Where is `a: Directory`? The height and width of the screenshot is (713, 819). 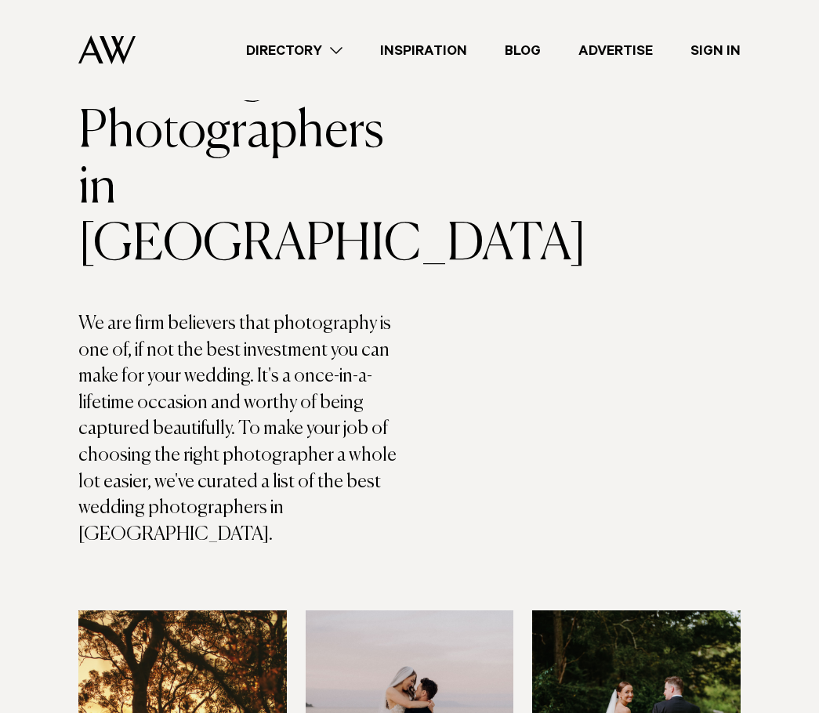 a: Directory is located at coordinates (294, 50).